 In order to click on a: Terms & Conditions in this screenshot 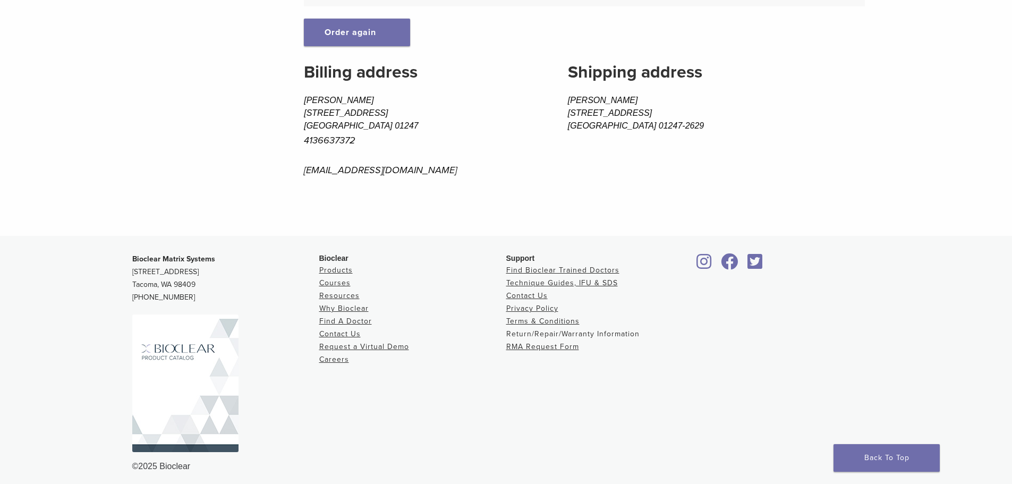, I will do `click(543, 321)`.